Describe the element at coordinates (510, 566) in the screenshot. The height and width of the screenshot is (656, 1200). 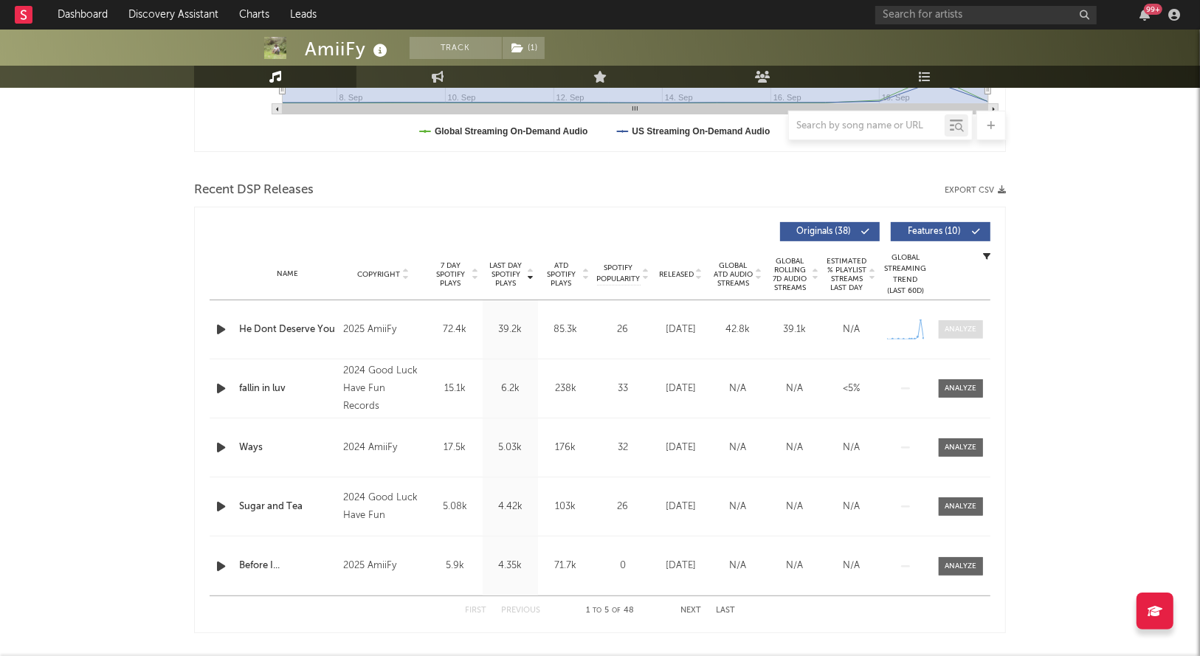
I see `div: 4.35k` at that location.